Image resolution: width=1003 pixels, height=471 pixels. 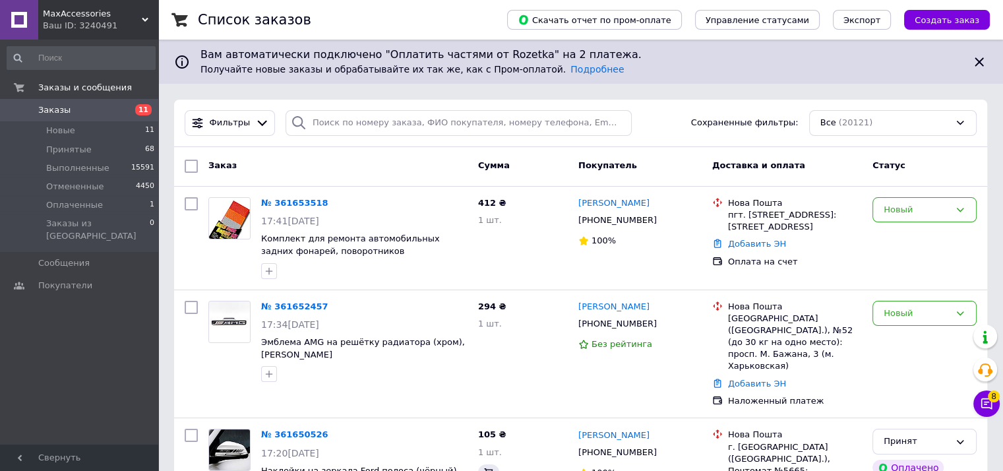 I want to click on a: Создать заказ, so click(x=940, y=19).